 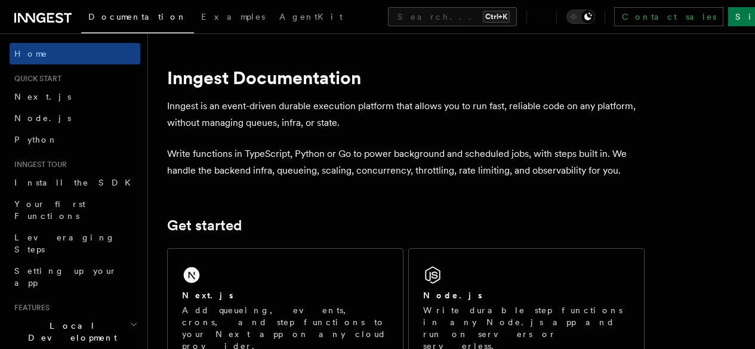 What do you see at coordinates (233, 18) in the screenshot?
I see `a: Examples` at bounding box center [233, 18].